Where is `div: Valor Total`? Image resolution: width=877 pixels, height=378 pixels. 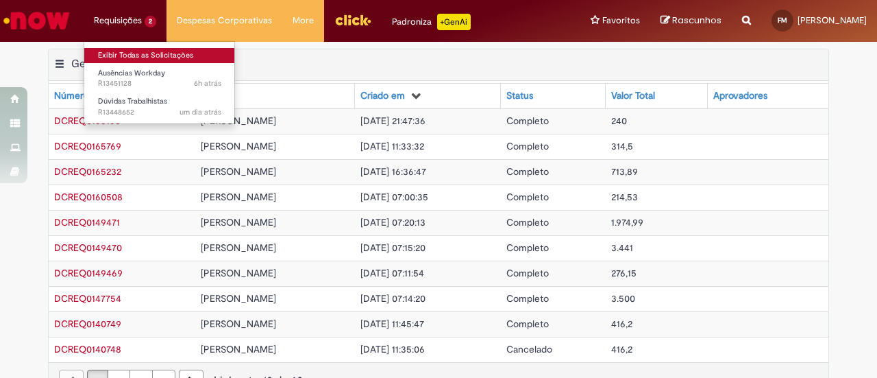
div: Valor Total is located at coordinates (633, 96).